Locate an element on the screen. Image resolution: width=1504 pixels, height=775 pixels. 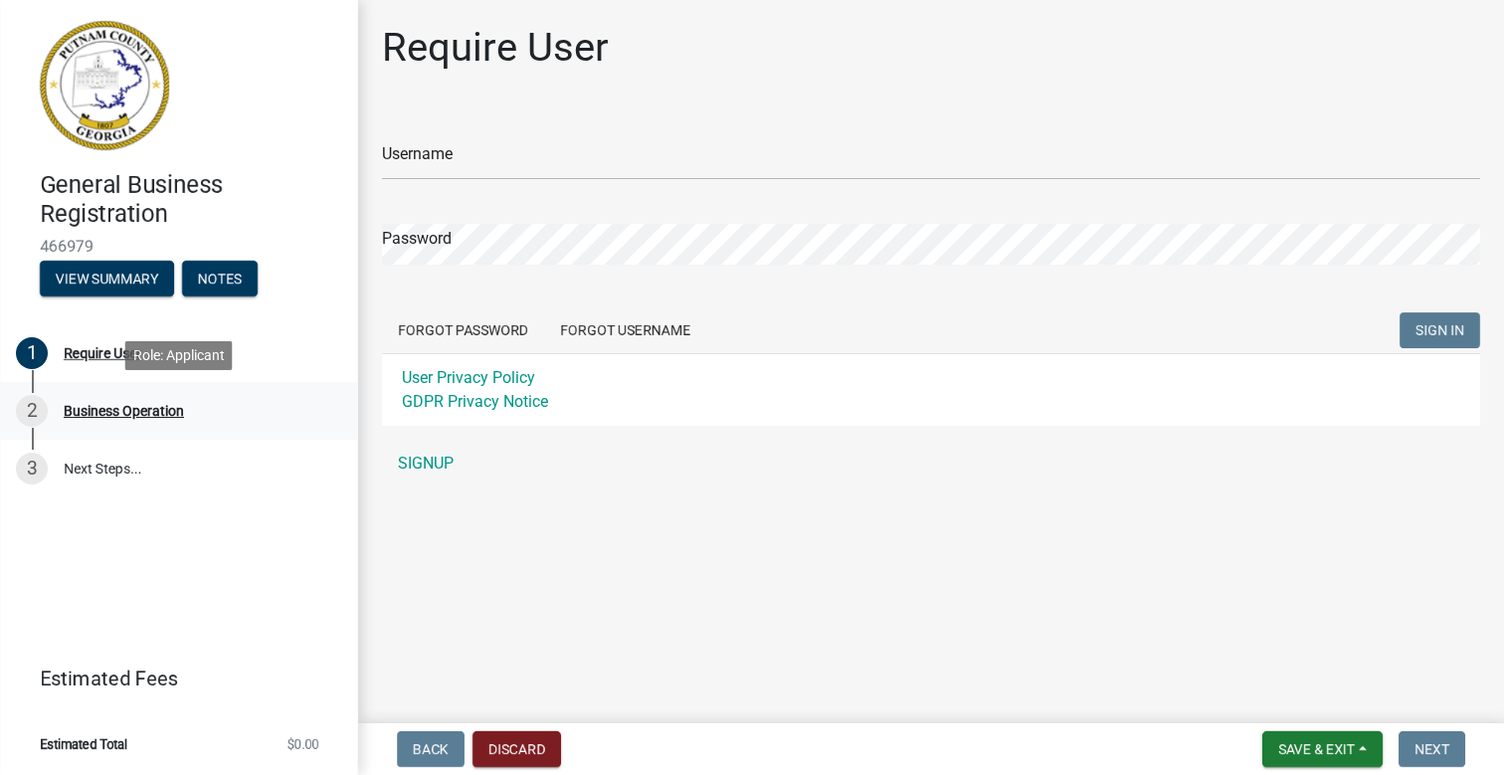
span: $0.00 is located at coordinates (302, 744).